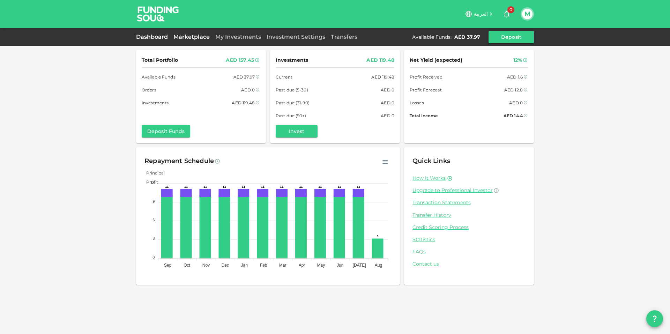 This screenshot has height=334, width=670. I want to click on a: Credit Scoring Process, so click(469, 227).